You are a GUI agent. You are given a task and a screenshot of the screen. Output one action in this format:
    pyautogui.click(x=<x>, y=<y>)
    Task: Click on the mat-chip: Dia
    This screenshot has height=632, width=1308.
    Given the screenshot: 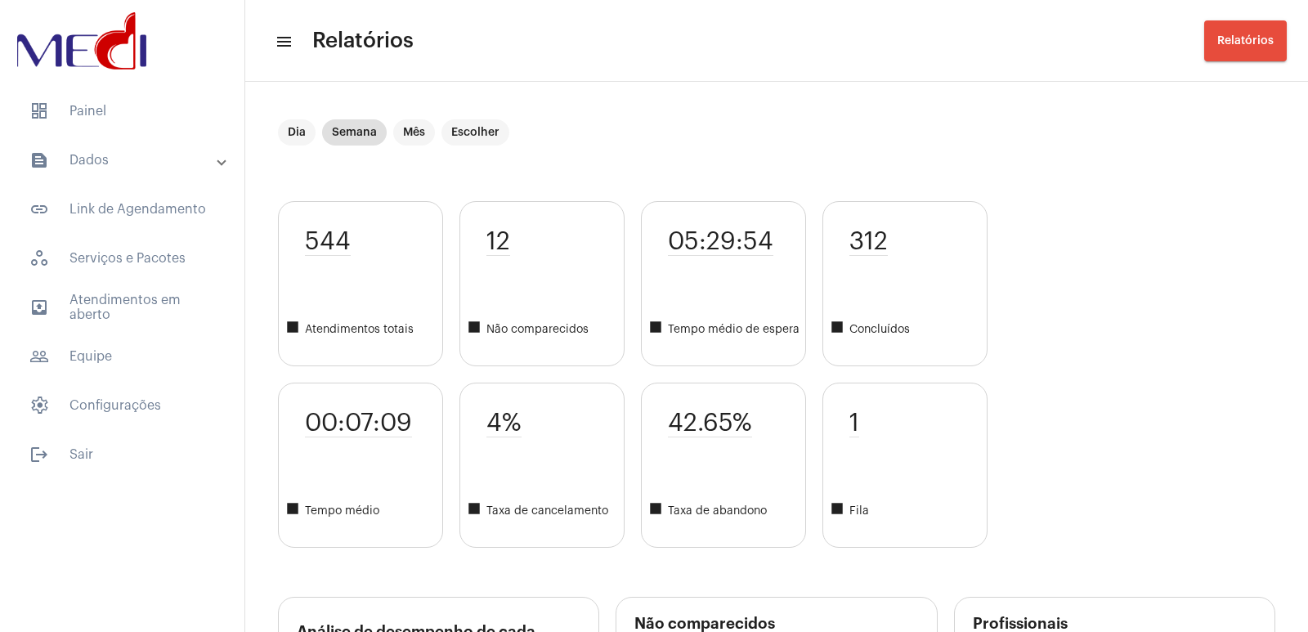 What is the action you would take?
    pyautogui.click(x=297, y=132)
    